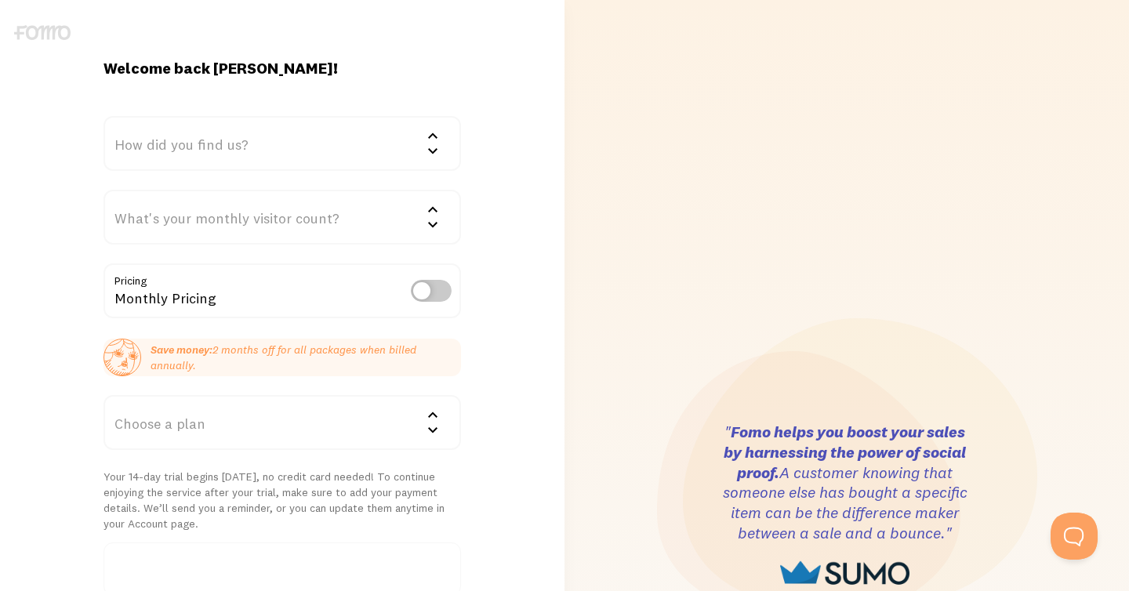  Describe the element at coordinates (282, 292) in the screenshot. I see `div: Monthly Pricing` at that location.